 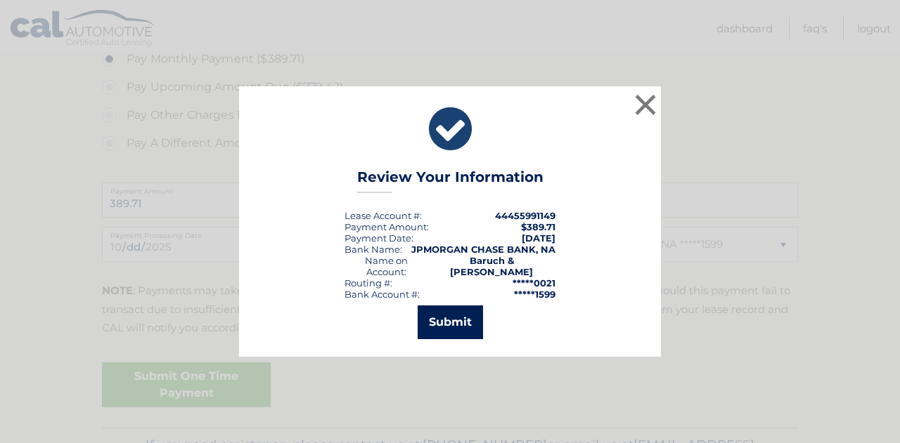 I want to click on strong: 44455991149, so click(x=525, y=216).